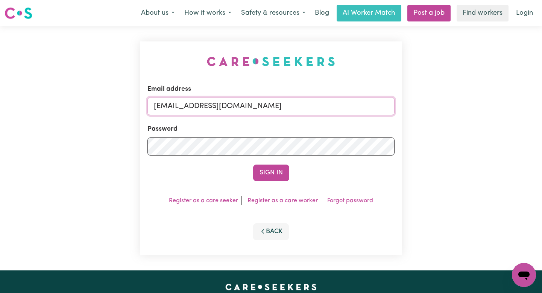 The width and height of the screenshot is (542, 293). What do you see at coordinates (273, 13) in the screenshot?
I see `button: Safety & resources` at bounding box center [273, 13].